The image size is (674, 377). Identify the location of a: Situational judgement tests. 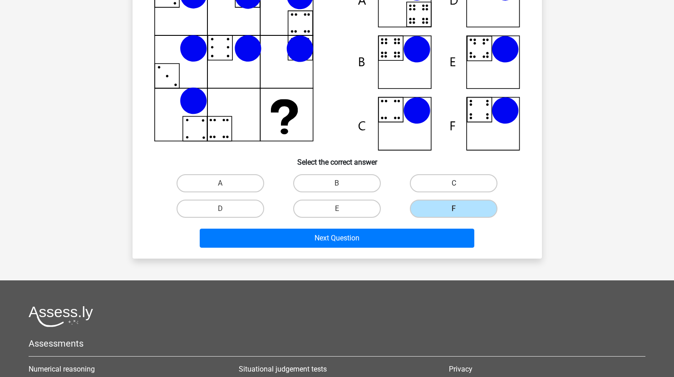
(283, 369).